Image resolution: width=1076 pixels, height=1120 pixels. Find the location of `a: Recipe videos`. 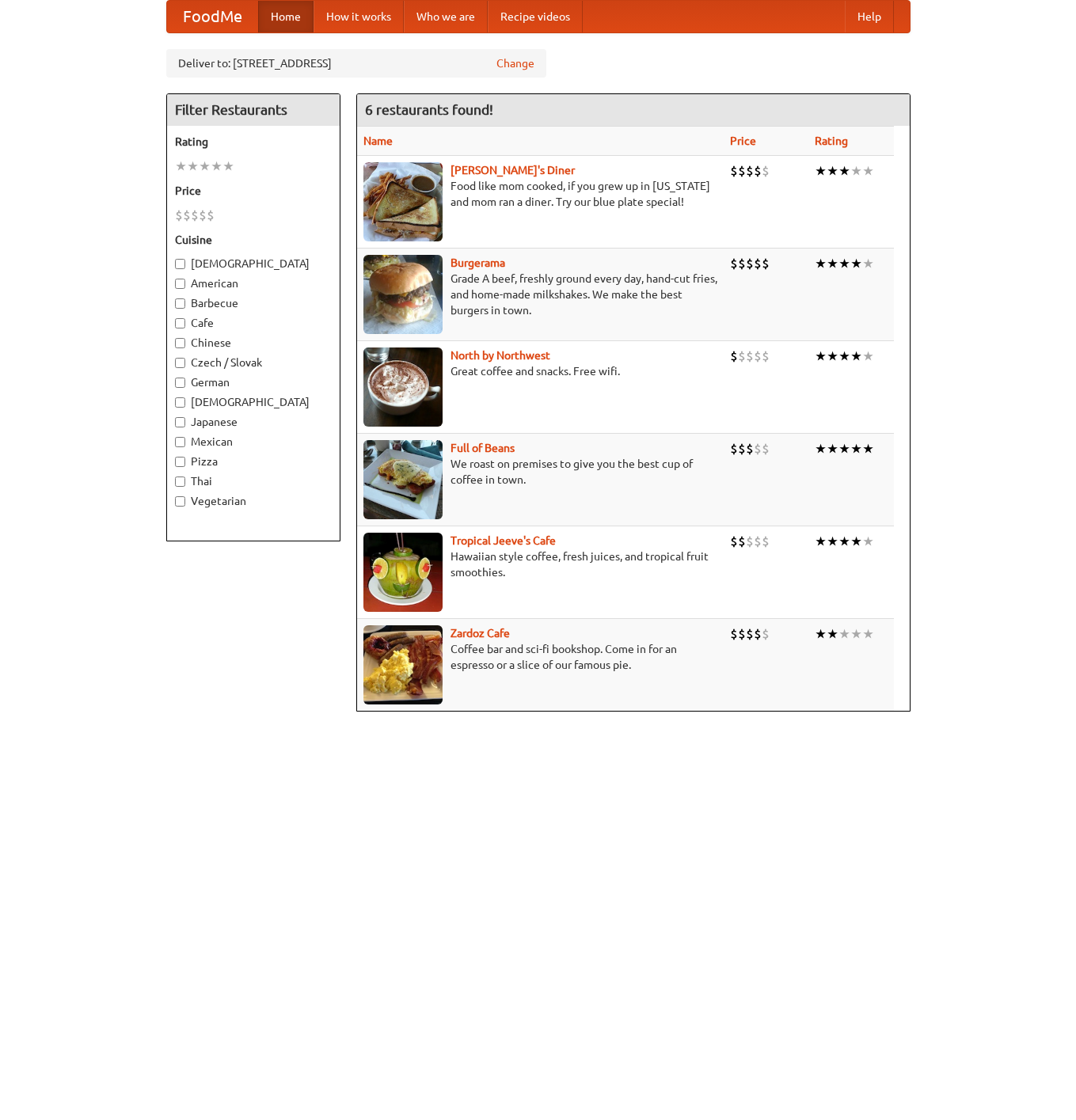

a: Recipe videos is located at coordinates (535, 17).